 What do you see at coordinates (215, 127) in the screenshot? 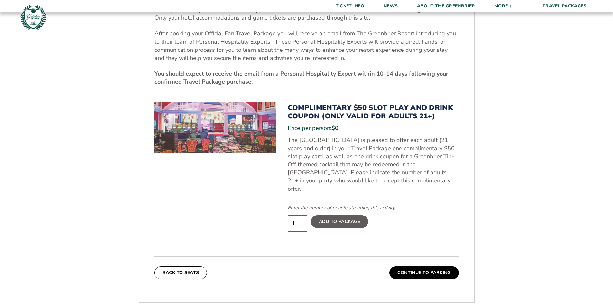
I see `img: Complimentary $50 Slot Play and Drink Coupon (Only Valid for Adults 21+)` at bounding box center [215, 127].